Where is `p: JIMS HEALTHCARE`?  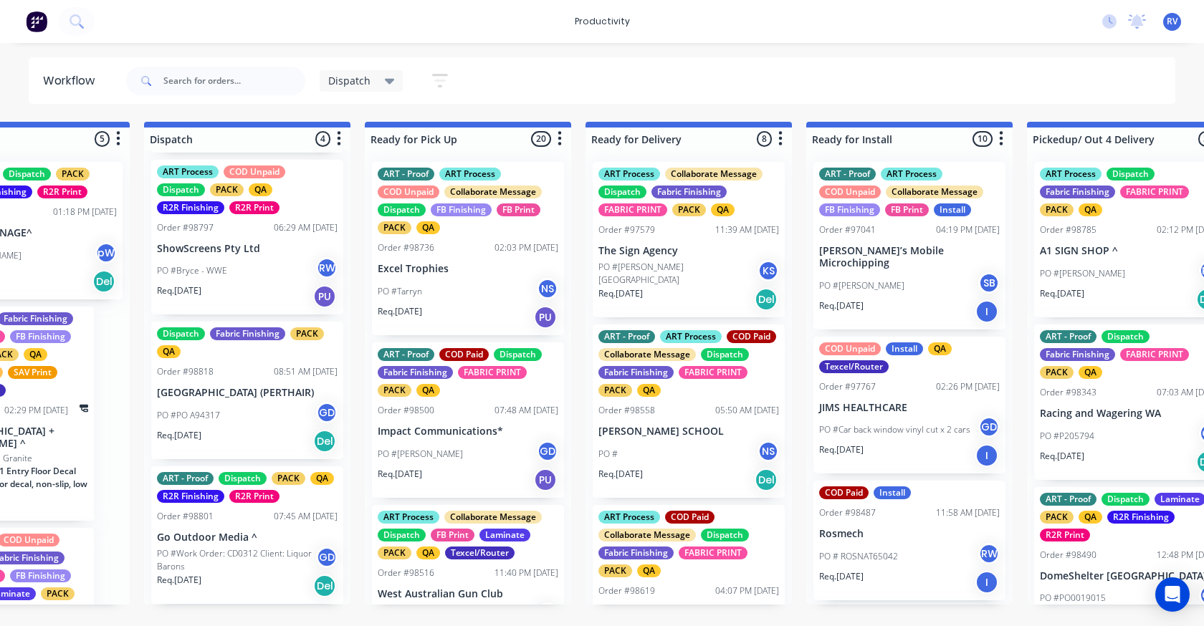 p: JIMS HEALTHCARE is located at coordinates (909, 408).